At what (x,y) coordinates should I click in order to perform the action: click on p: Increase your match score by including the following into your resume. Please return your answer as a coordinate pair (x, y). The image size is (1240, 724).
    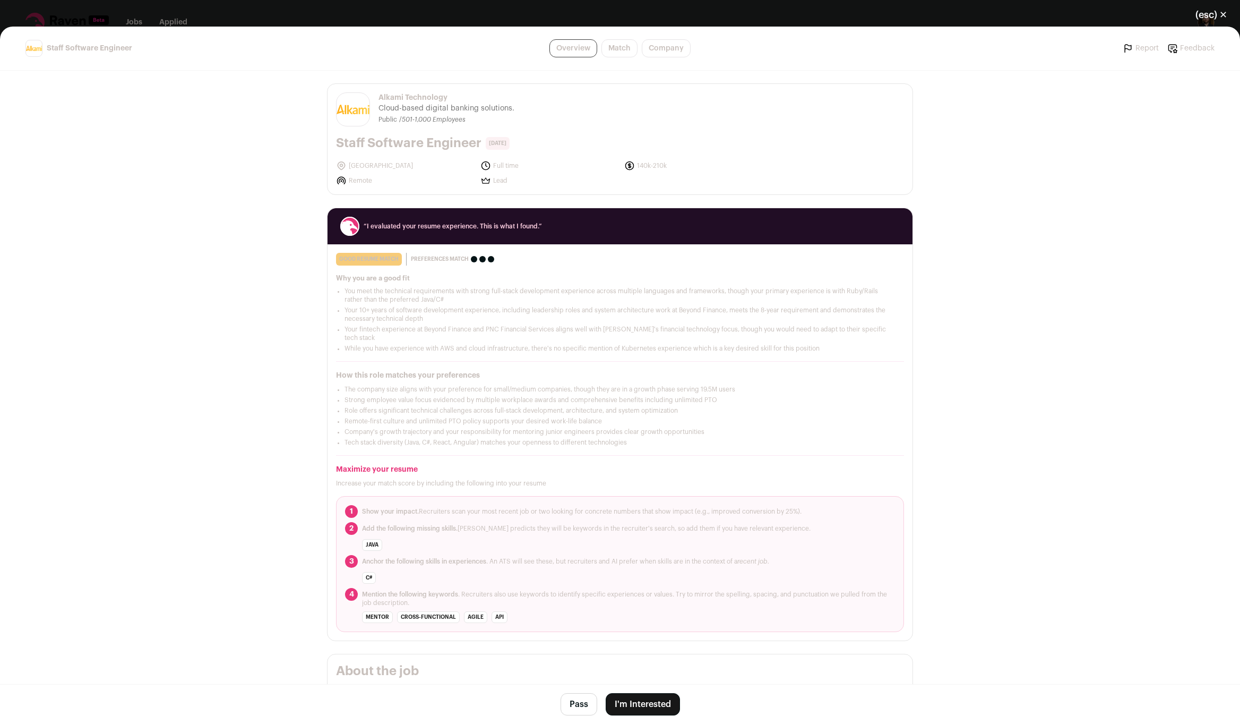
    Looking at the image, I should click on (620, 483).